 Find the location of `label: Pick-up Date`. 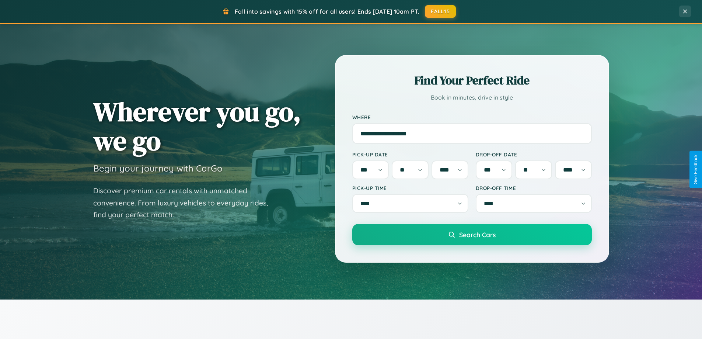

label: Pick-up Date is located at coordinates (410, 154).